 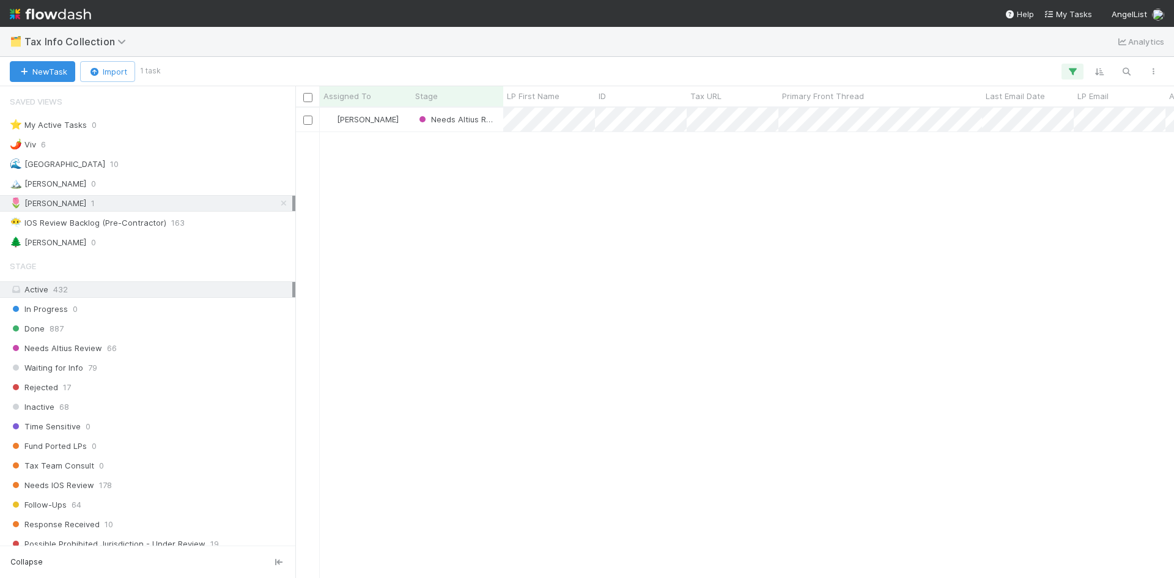 What do you see at coordinates (34, 387) in the screenshot?
I see `span: Rejected` at bounding box center [34, 387].